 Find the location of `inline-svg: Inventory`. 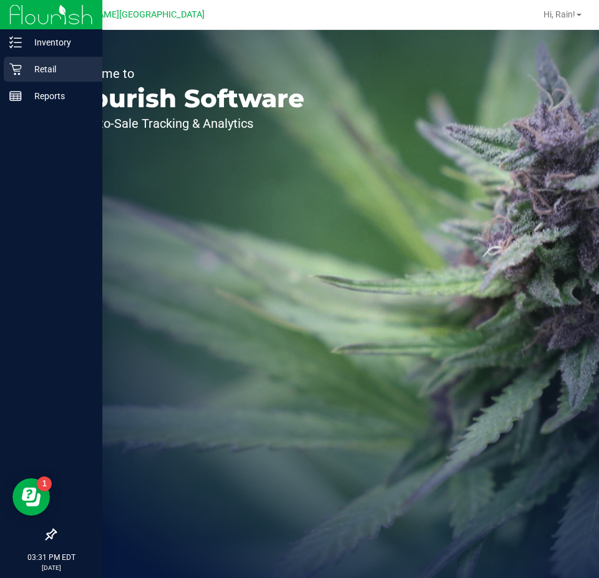

inline-svg: Inventory is located at coordinates (16, 42).